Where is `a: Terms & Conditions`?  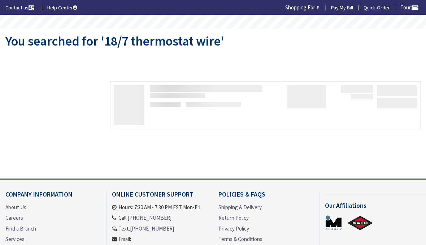
a: Terms & Conditions is located at coordinates (241, 239).